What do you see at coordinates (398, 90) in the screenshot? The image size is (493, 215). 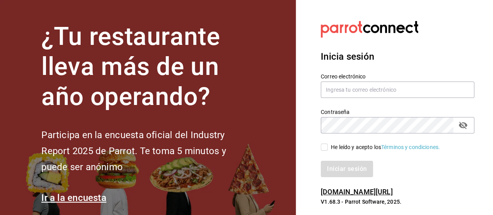 I see `input: Ingresa tu correo electrónico` at bounding box center [398, 90].